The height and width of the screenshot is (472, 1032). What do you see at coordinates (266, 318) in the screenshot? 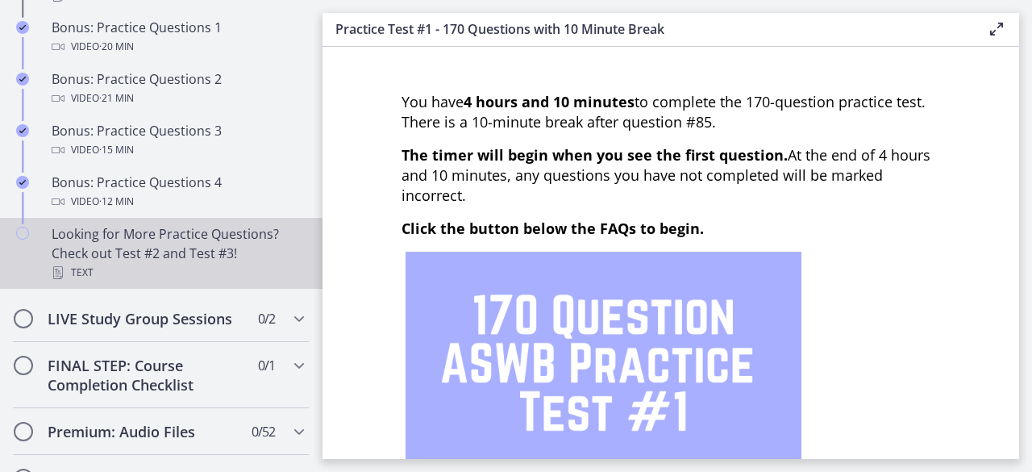
I see `span: 0 / 2` at bounding box center [266, 318].